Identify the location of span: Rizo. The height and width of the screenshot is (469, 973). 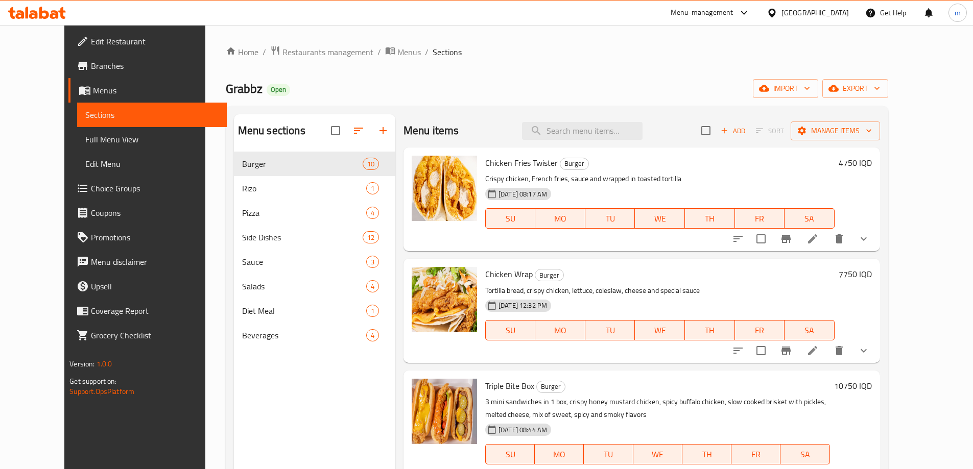
(304, 188).